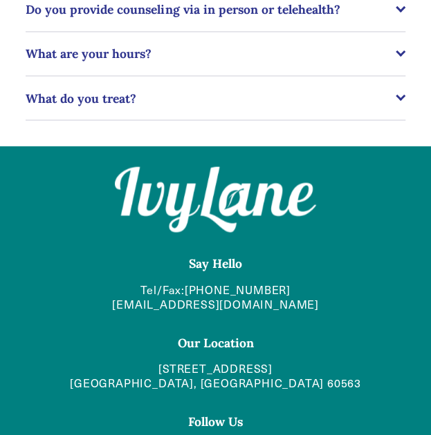  What do you see at coordinates (215, 53) in the screenshot?
I see `button: What are your hours?` at bounding box center [215, 53].